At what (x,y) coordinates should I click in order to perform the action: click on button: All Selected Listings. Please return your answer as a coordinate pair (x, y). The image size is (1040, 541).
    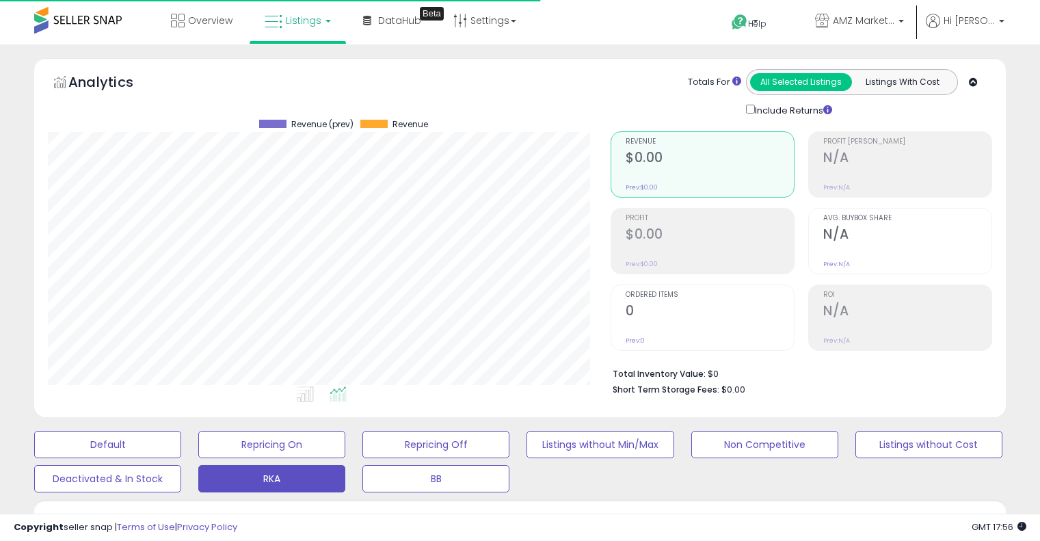
    Looking at the image, I should click on (800, 82).